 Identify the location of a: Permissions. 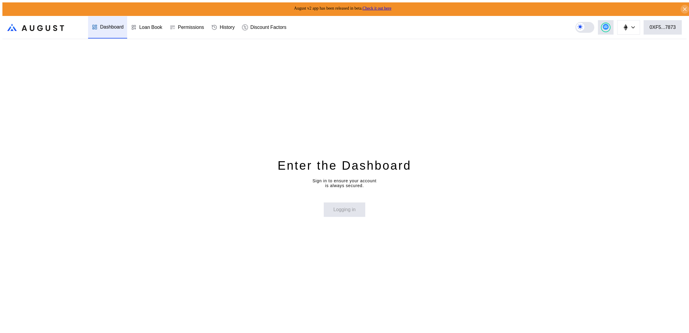
(187, 27).